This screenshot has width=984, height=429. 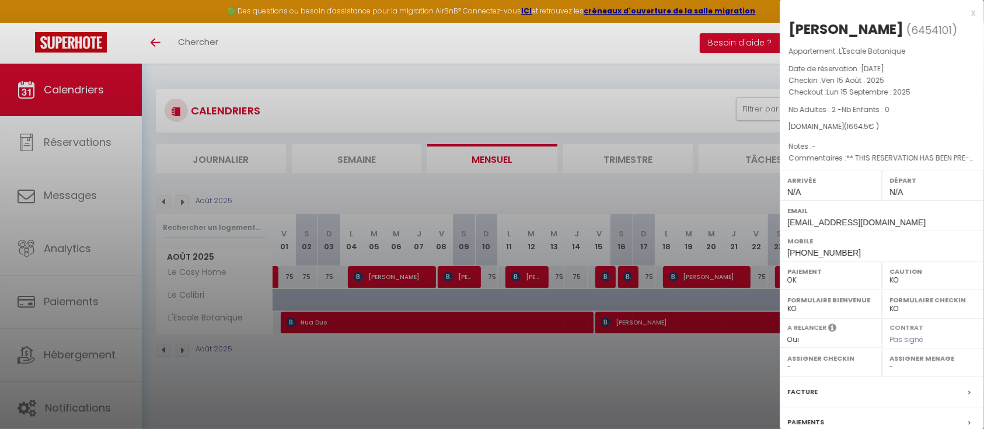 I want to click on label: Facture, so click(x=803, y=392).